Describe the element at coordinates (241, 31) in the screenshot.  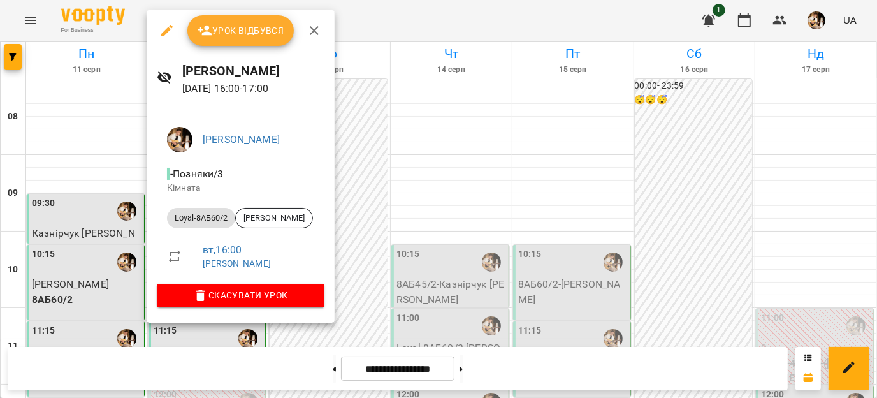
I see `span: Урок відбувся` at that location.